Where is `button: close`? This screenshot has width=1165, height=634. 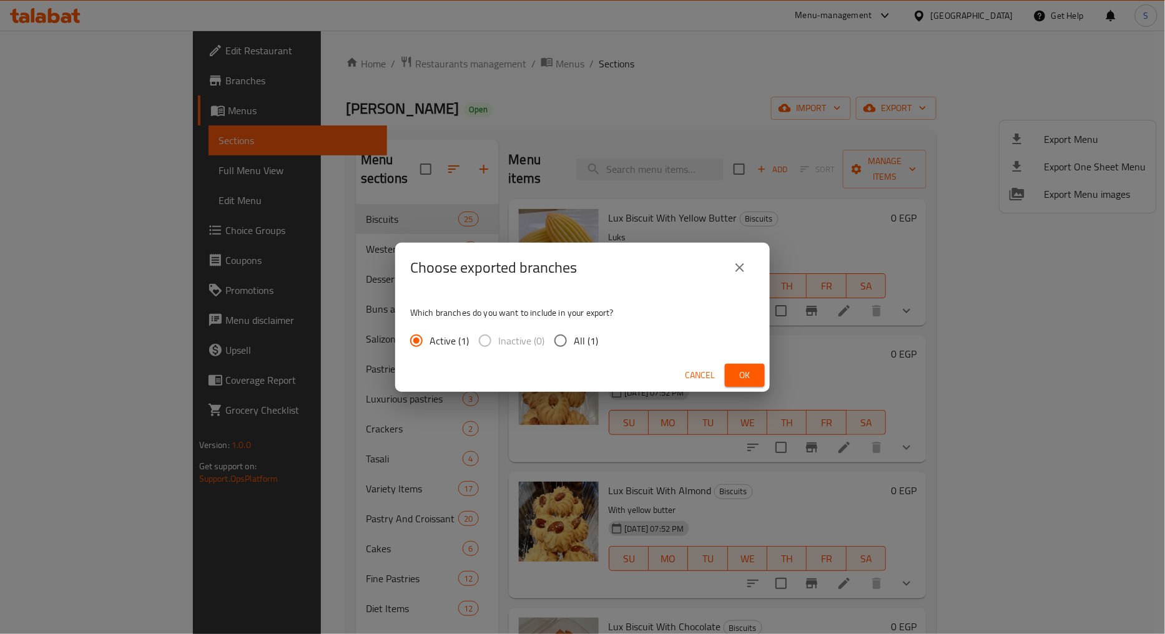
button: close is located at coordinates (740, 268).